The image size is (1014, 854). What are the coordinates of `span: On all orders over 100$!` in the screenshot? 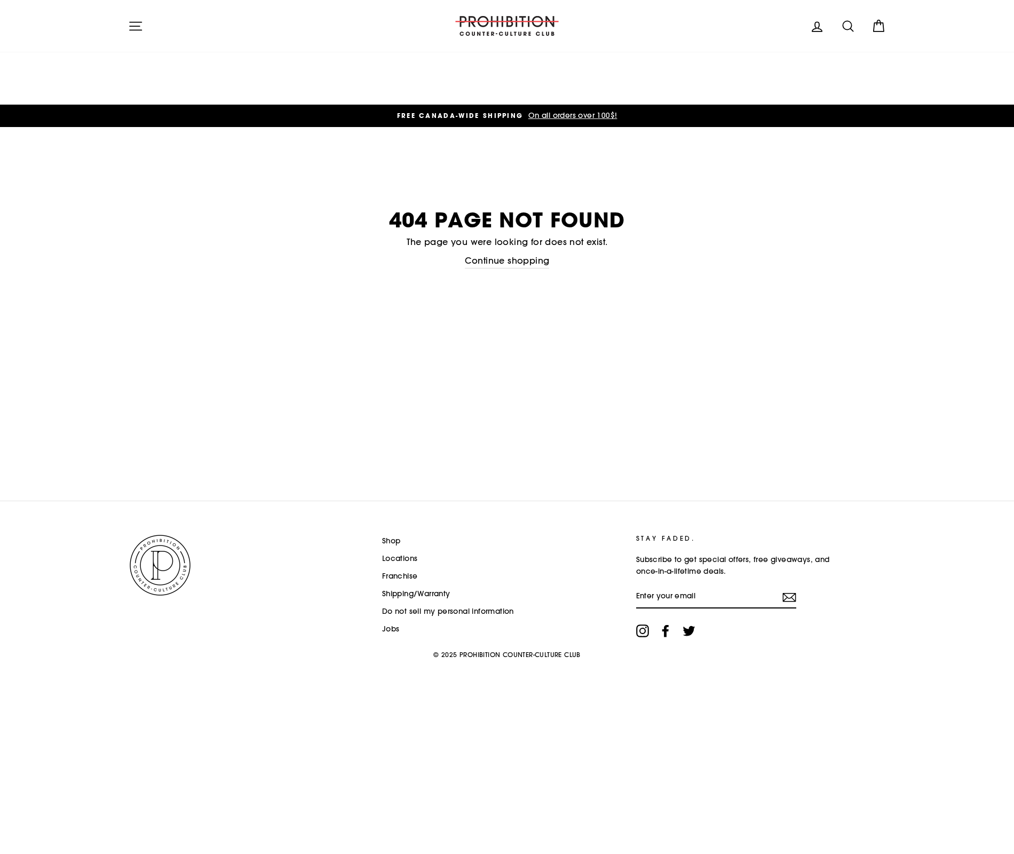 It's located at (572, 115).